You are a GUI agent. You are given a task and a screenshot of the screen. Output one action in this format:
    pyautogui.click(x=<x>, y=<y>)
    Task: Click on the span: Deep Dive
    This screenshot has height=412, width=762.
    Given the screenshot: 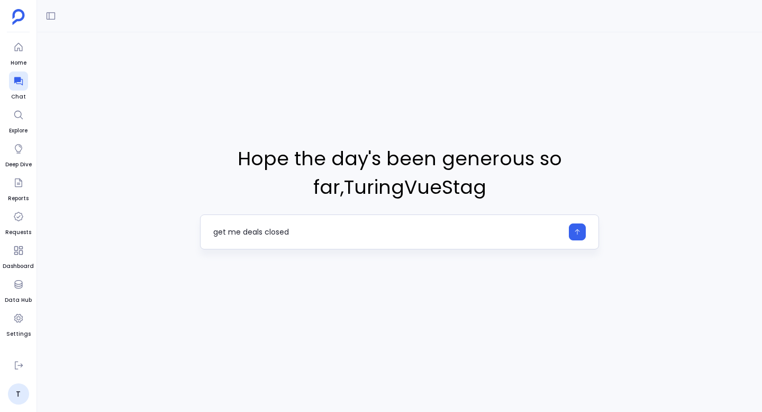 What is the action you would take?
    pyautogui.click(x=19, y=165)
    